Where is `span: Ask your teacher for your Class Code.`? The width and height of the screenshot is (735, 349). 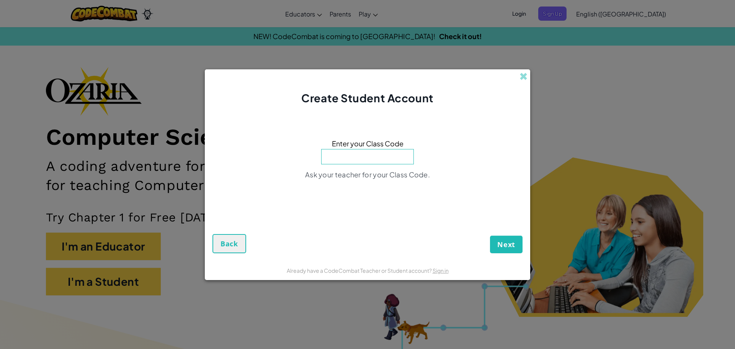 span: Ask your teacher for your Class Code. is located at coordinates (367, 174).